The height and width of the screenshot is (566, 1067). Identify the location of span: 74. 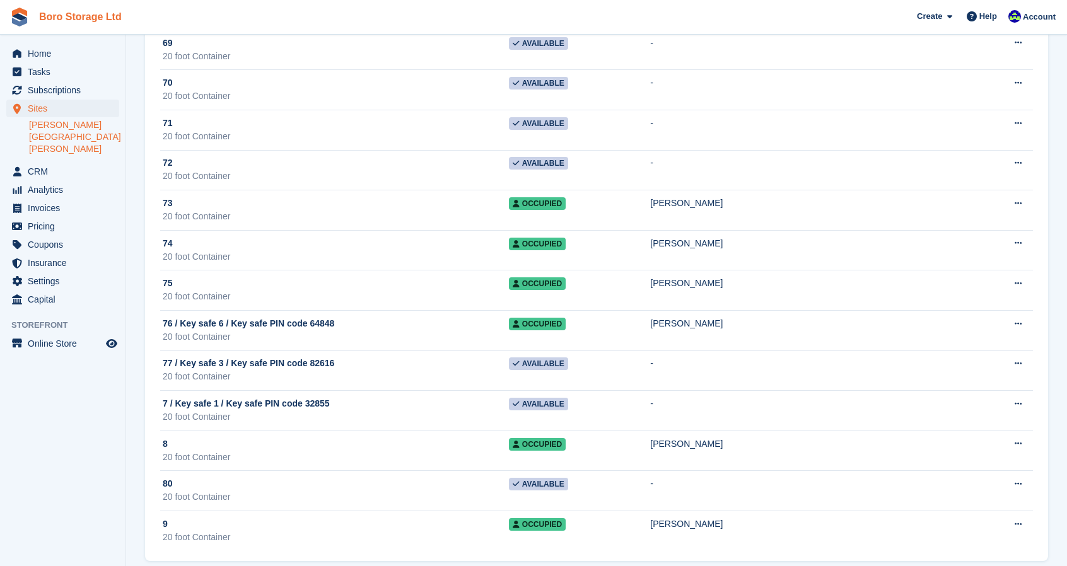
(168, 243).